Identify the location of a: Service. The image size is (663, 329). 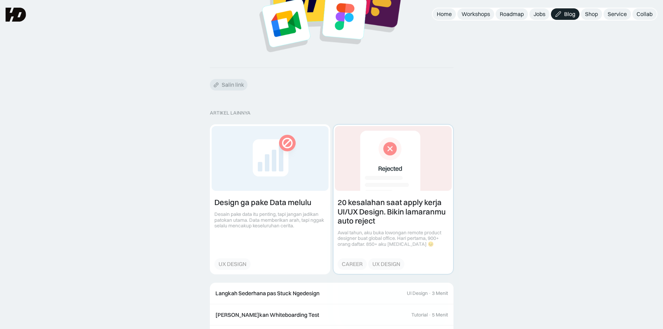
(617, 14).